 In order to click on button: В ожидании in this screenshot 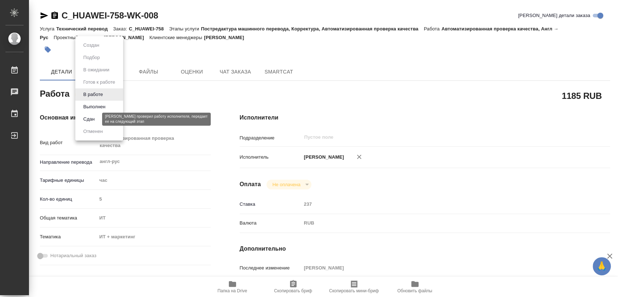, I will do `click(96, 70)`.